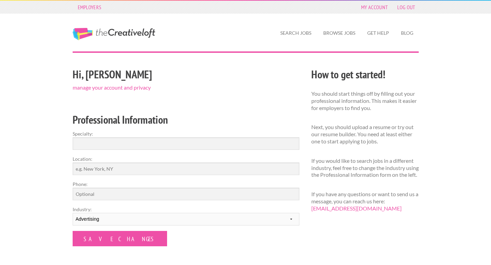 This screenshot has width=491, height=265. I want to click on label: Specialty:, so click(186, 134).